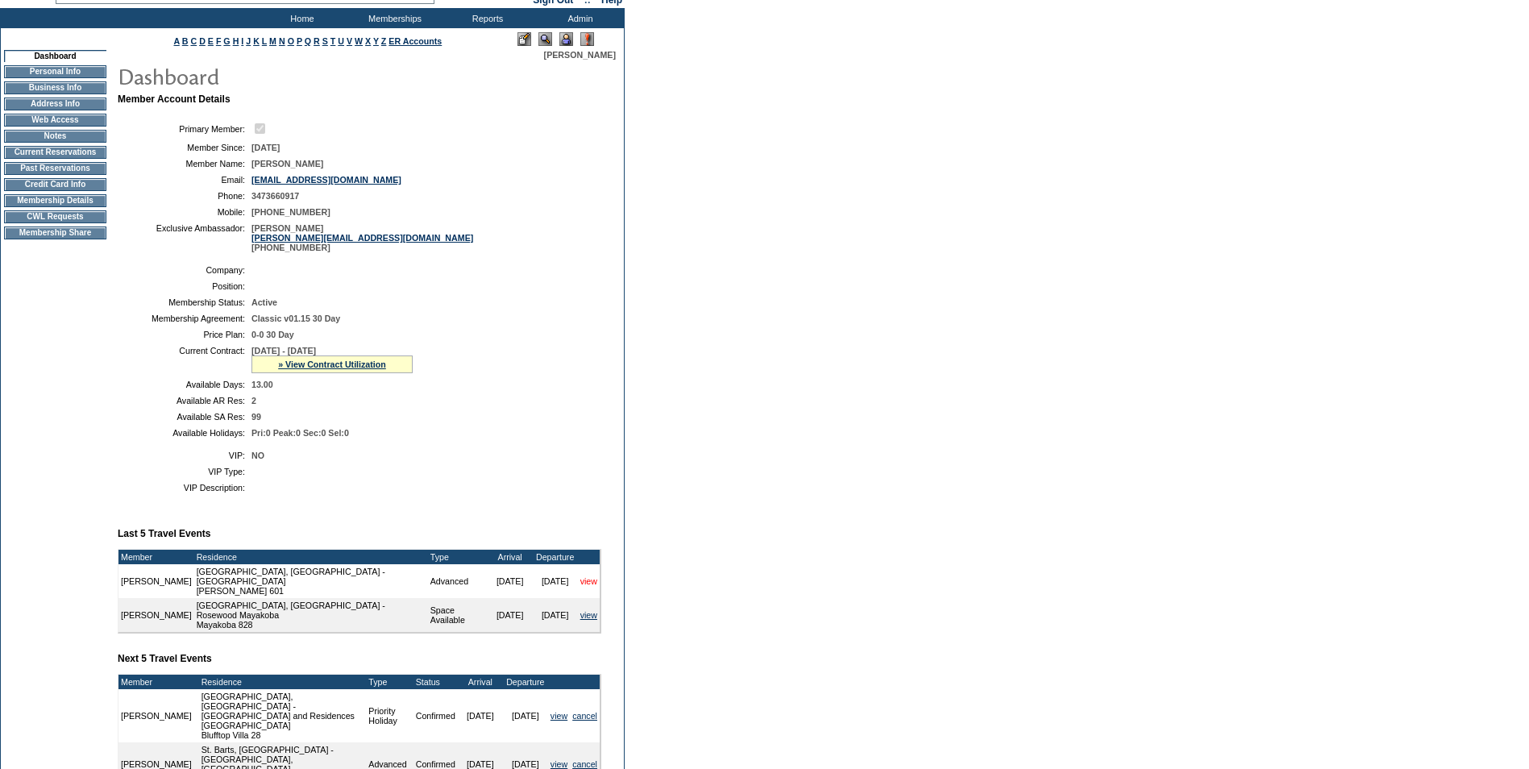 This screenshot has width=1529, height=769. What do you see at coordinates (185, 164) in the screenshot?
I see `td: Member Name:` at bounding box center [185, 164].